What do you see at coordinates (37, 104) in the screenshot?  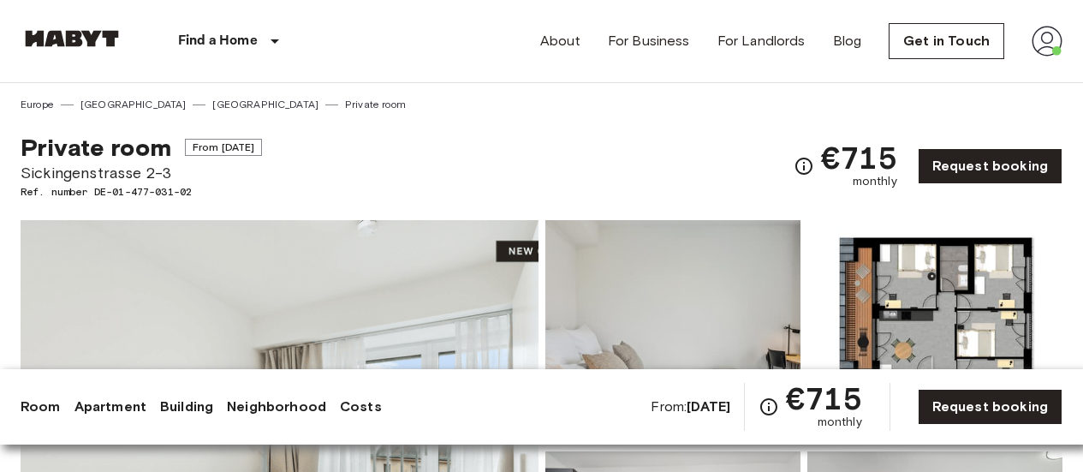 I see `a: Europe` at bounding box center [37, 104].